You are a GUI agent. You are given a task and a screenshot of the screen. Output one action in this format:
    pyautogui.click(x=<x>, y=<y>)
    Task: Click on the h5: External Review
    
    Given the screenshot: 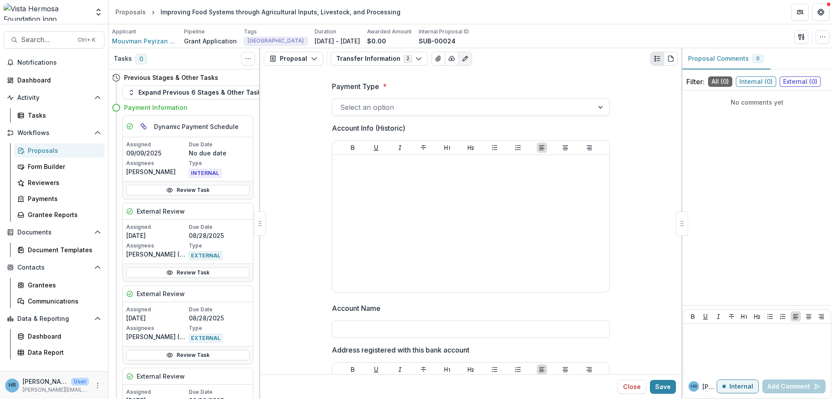 What is the action you would take?
    pyautogui.click(x=161, y=211)
    